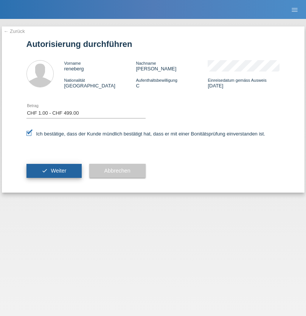  I want to click on span: Aufenthaltsbewilligung, so click(156, 80).